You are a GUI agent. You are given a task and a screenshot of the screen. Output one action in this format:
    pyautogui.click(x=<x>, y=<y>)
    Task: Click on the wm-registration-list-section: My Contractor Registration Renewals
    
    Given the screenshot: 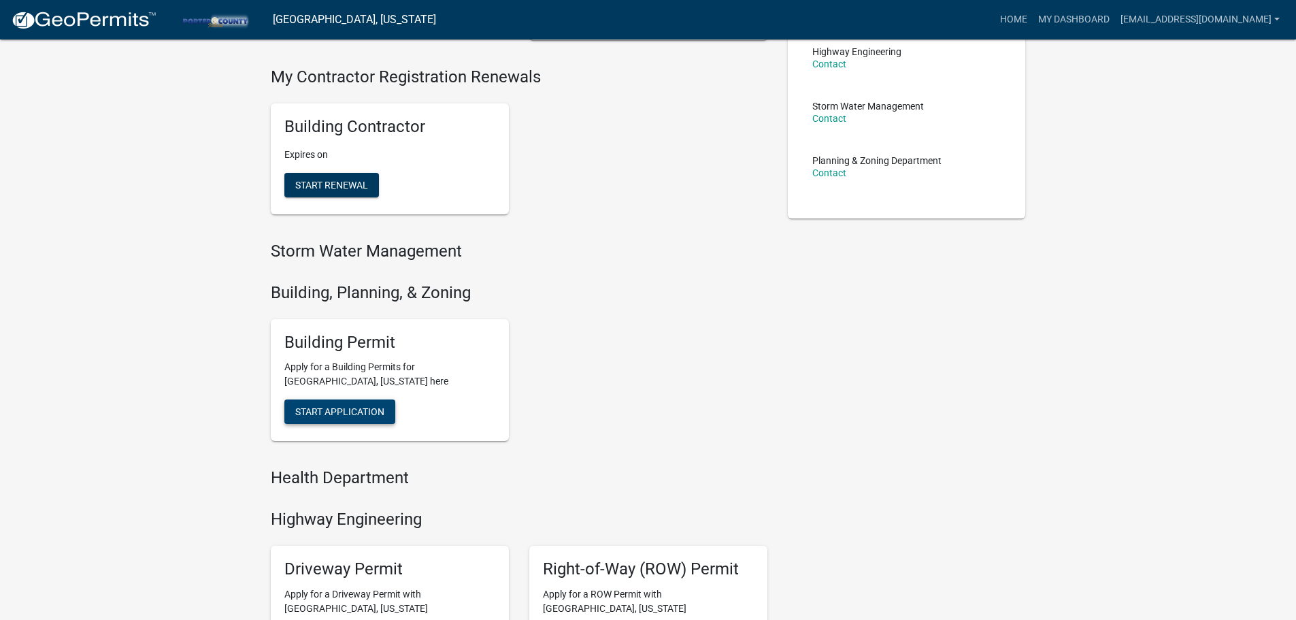 What is the action you would take?
    pyautogui.click(x=519, y=146)
    